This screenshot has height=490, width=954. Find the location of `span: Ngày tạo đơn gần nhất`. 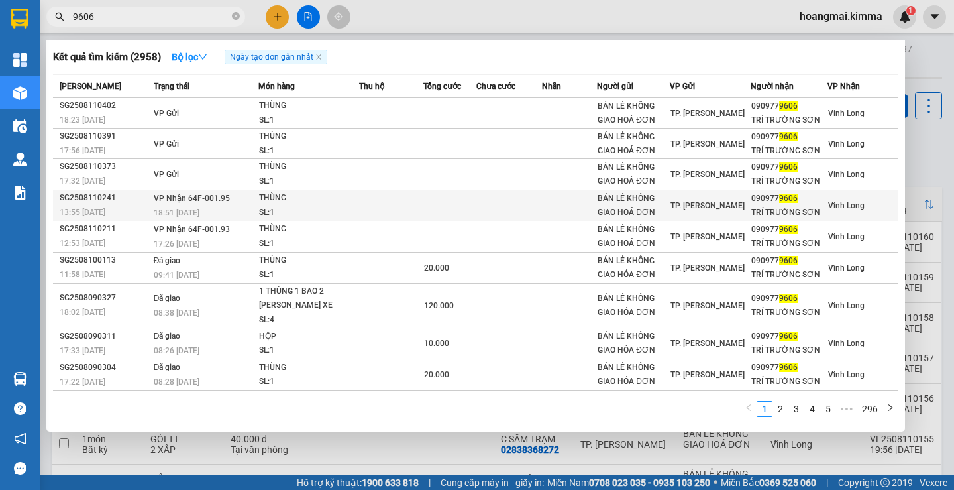

span: Ngày tạo đơn gần nhất is located at coordinates (276, 57).